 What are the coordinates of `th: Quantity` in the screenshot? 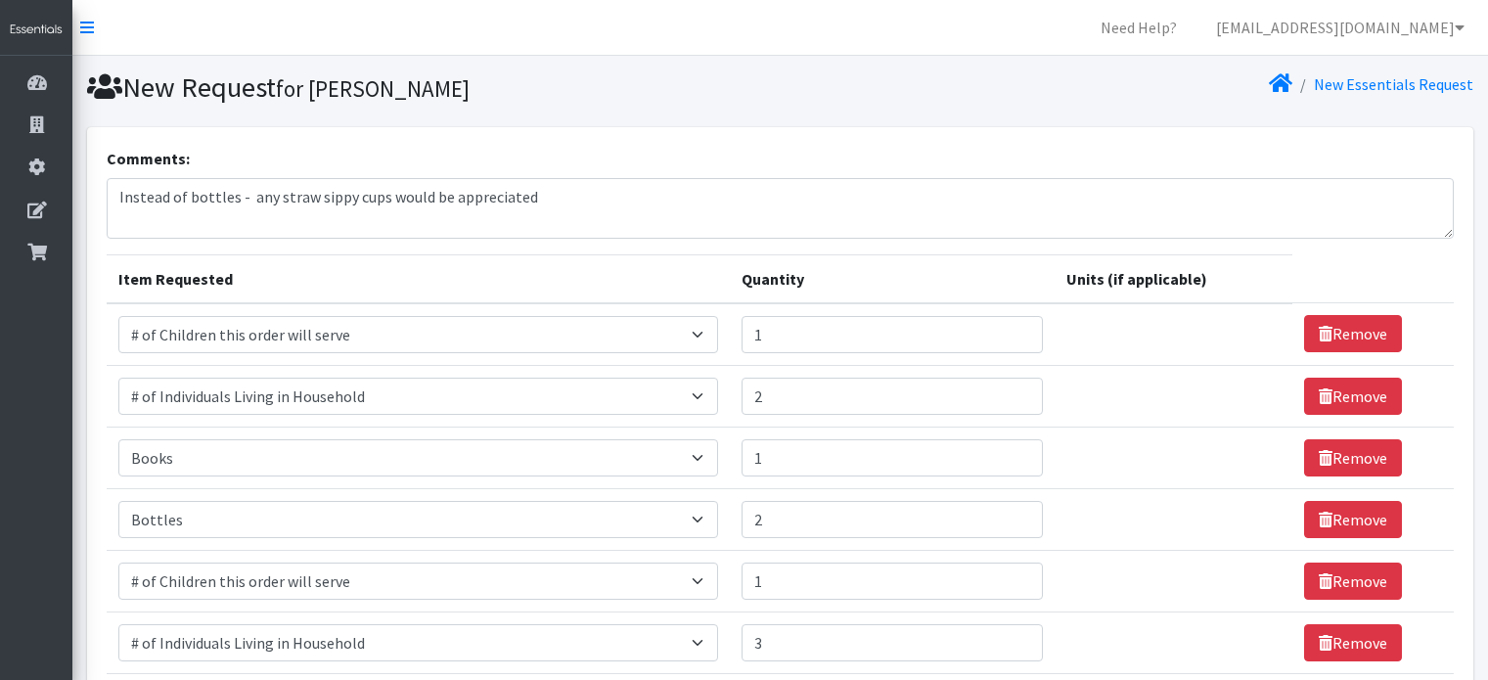 It's located at (892, 279).